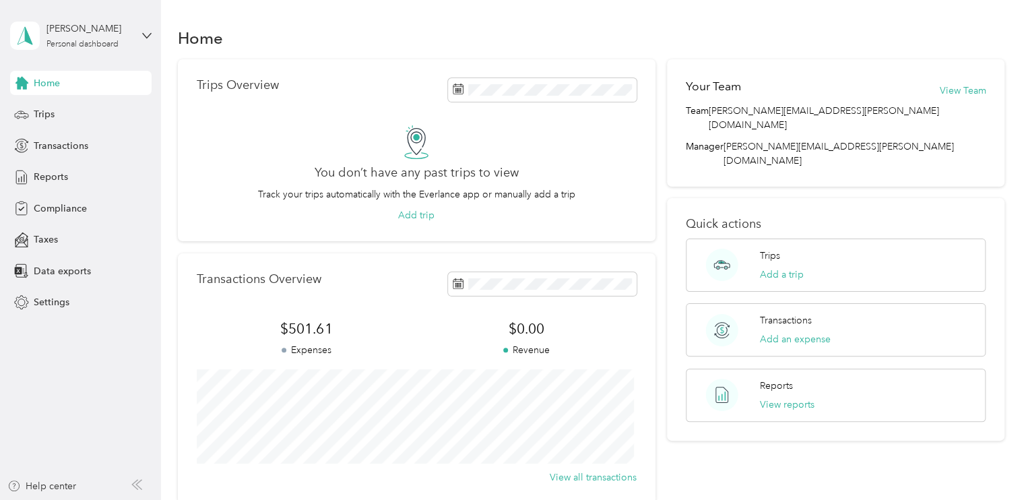  Describe the element at coordinates (593, 477) in the screenshot. I see `button: View all transactions` at that location.